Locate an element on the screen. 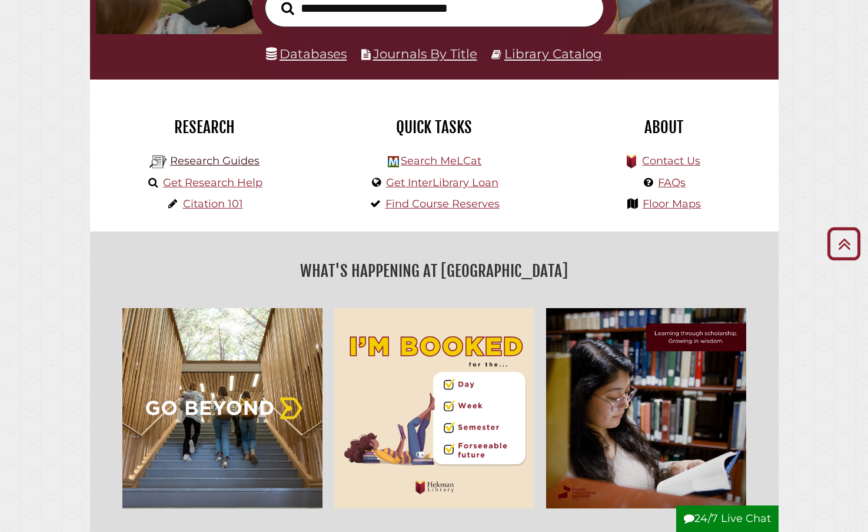 The width and height of the screenshot is (868, 532). div: slideshow is located at coordinates (434, 408).